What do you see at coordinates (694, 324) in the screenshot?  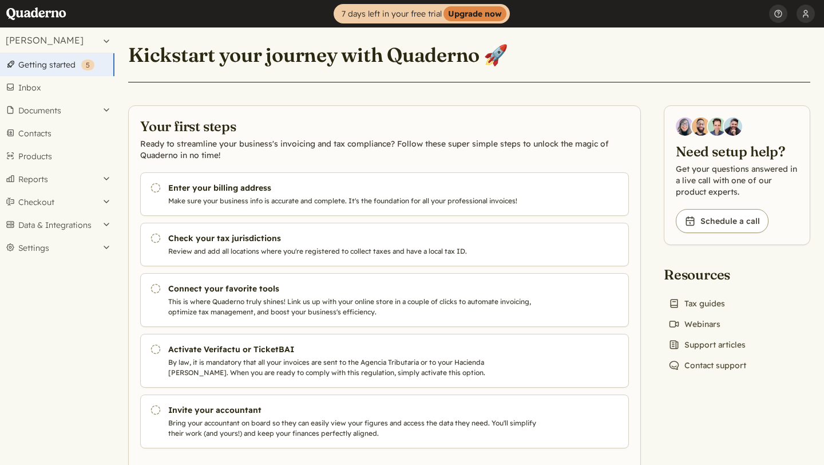 I see `a: Webinars` at bounding box center [694, 324].